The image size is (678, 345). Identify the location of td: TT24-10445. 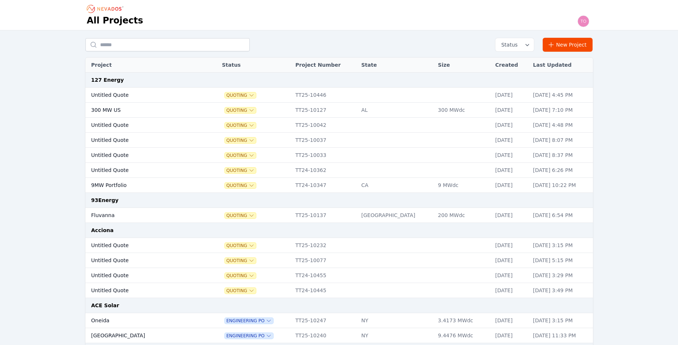
(325, 290).